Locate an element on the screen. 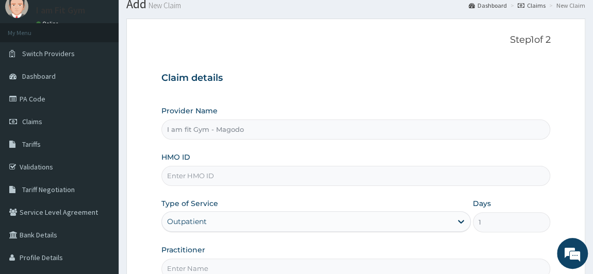 This screenshot has height=274, width=593. a: Dashboard is located at coordinates (488, 5).